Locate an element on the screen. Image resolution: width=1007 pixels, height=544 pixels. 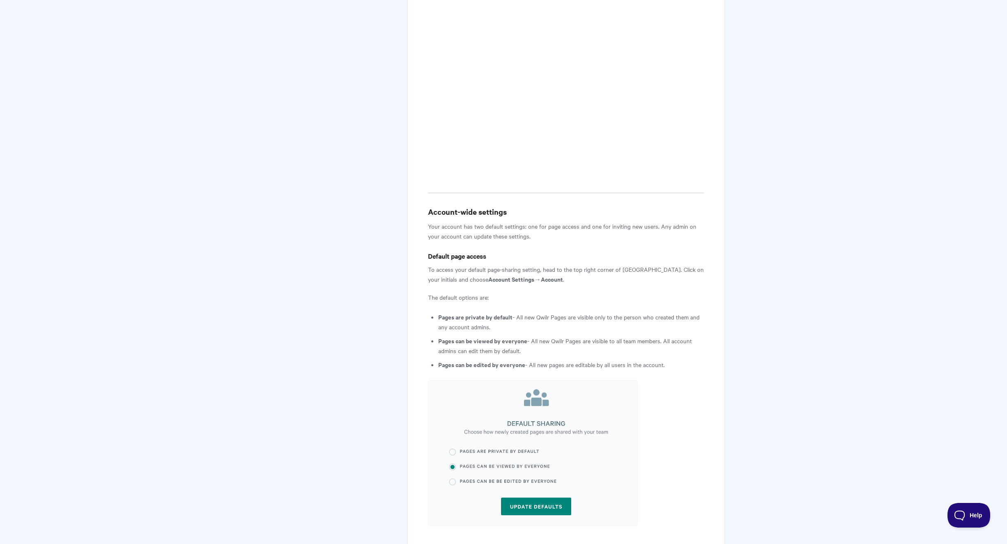
p: The default options are: is located at coordinates (566, 297).